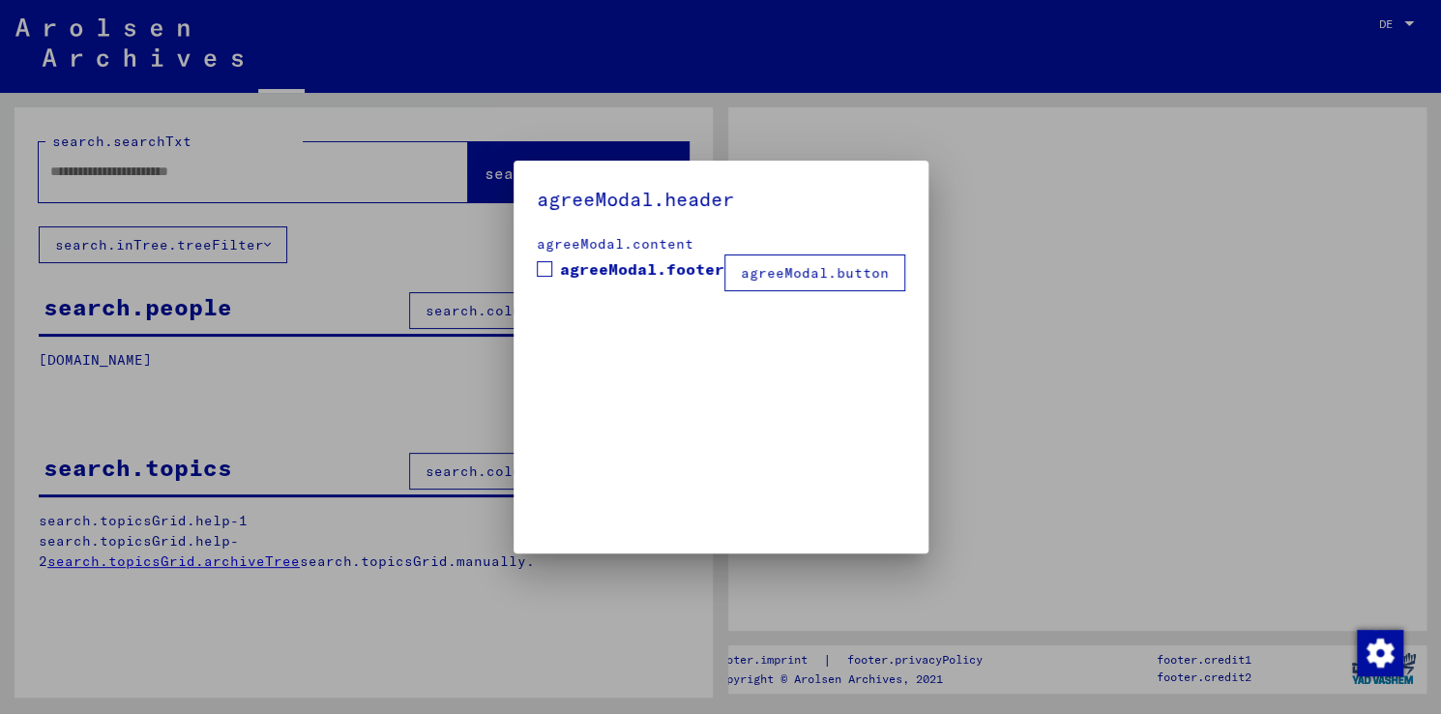  I want to click on div: Zmienić zgodę, so click(1379, 652).